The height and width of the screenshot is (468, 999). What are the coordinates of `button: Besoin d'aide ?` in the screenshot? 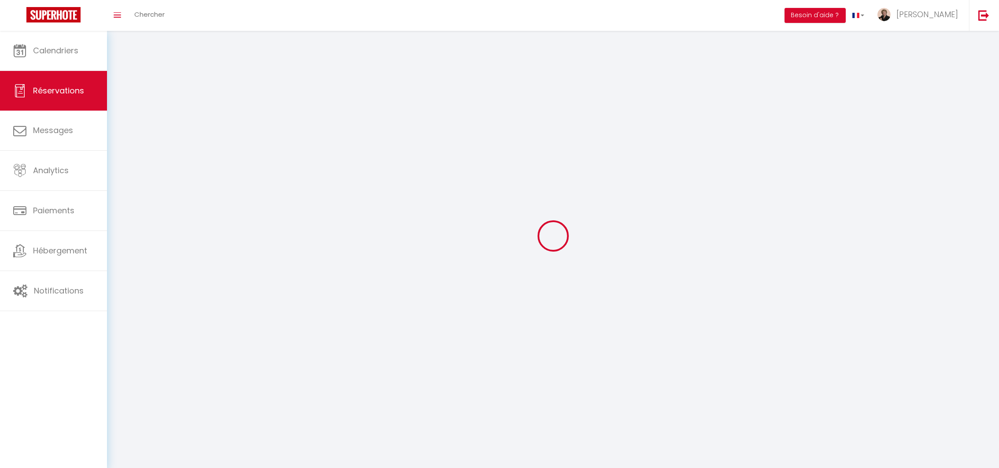 It's located at (815, 15).